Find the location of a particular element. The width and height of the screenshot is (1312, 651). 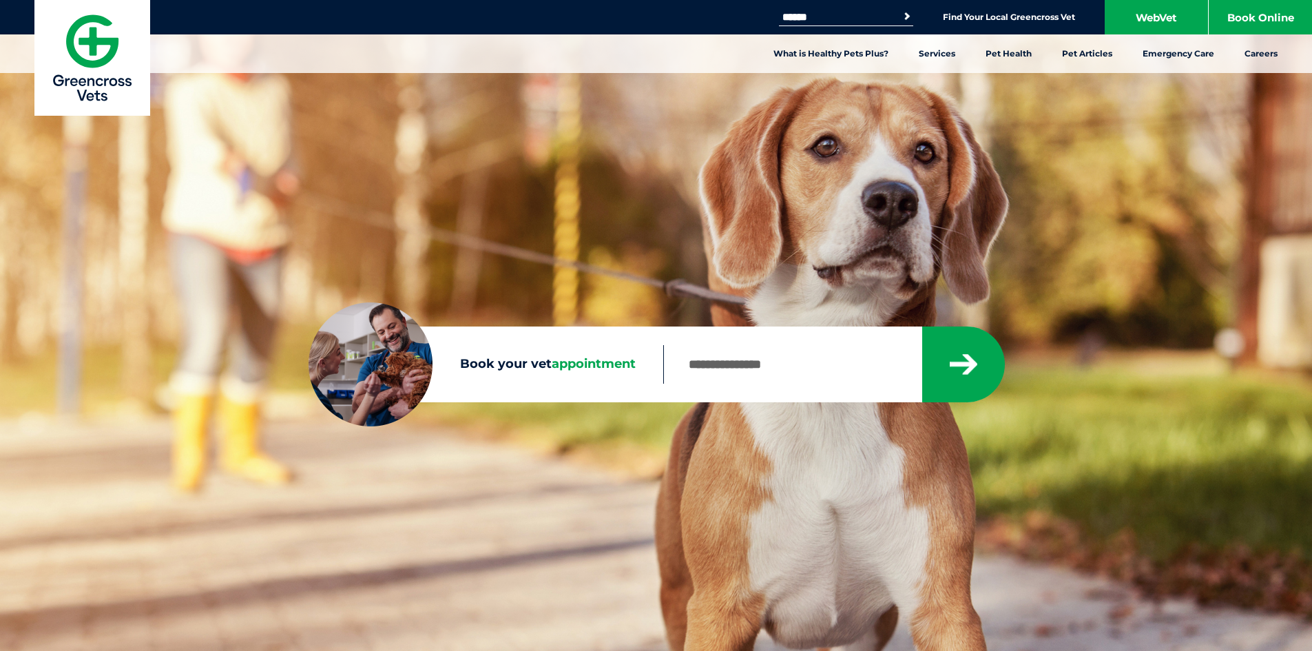

a: Pet Health is located at coordinates (1008, 54).